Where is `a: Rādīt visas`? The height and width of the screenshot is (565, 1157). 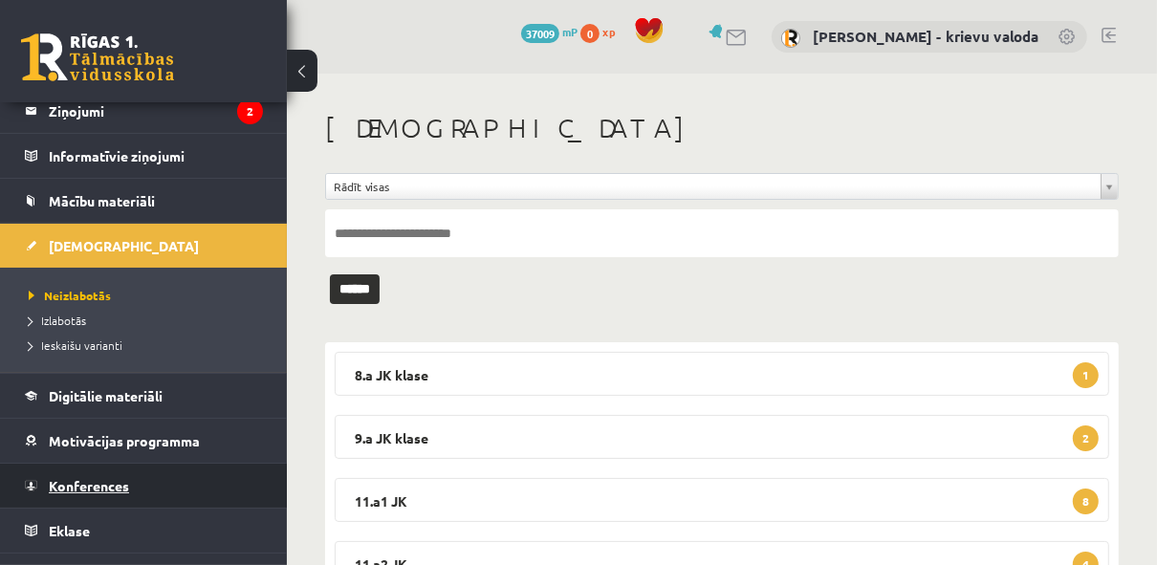 a: Rādīt visas is located at coordinates (722, 186).